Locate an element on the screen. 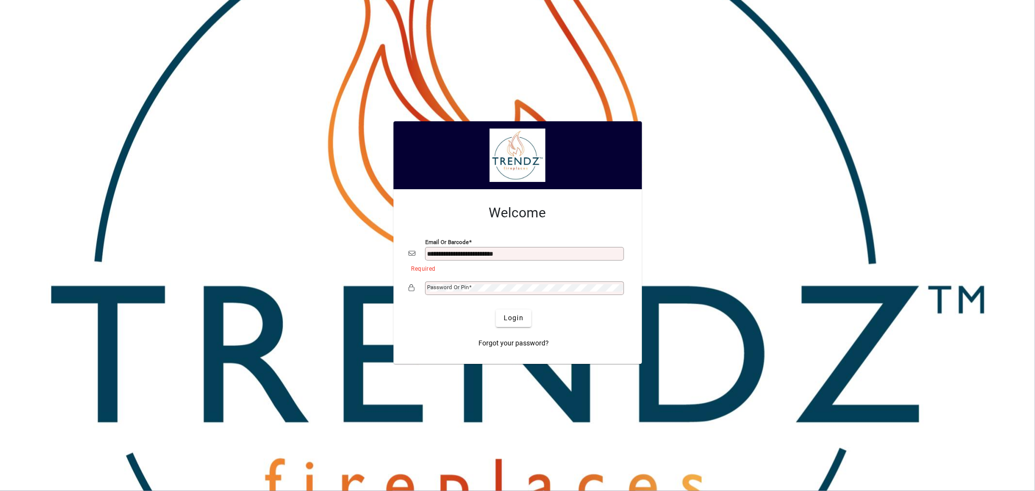  mat-label: Email or Barcode is located at coordinates (447, 242).